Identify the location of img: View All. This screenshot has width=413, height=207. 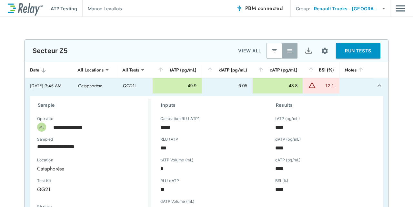
(290, 51).